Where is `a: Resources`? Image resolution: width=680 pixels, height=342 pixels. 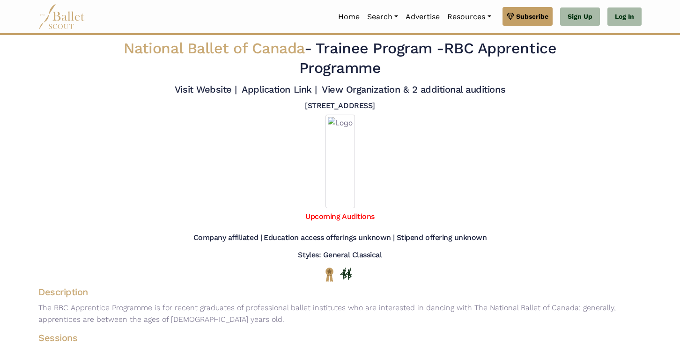 a: Resources is located at coordinates (469, 17).